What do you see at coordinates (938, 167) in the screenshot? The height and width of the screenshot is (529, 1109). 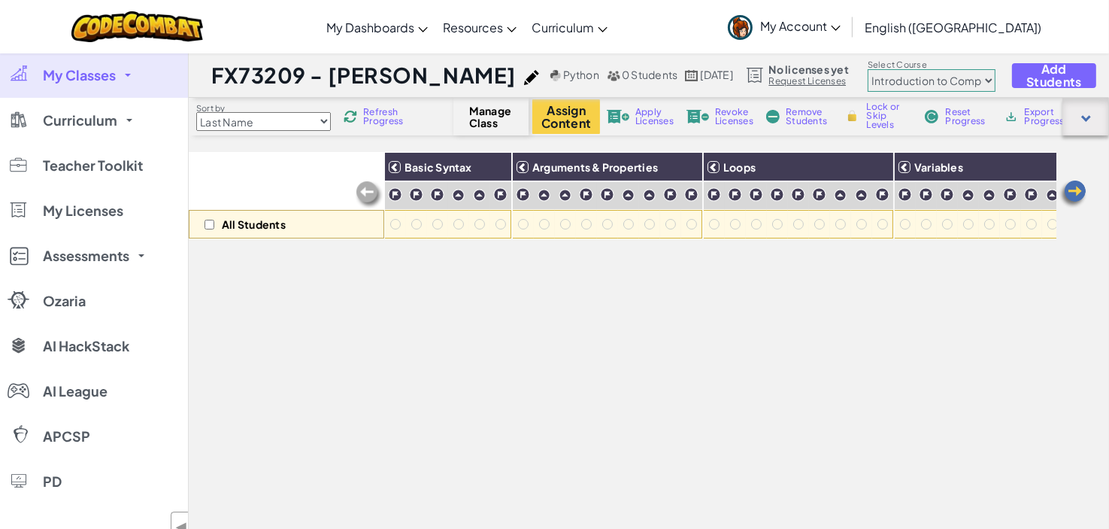 I see `span: Variables` at bounding box center [938, 167].